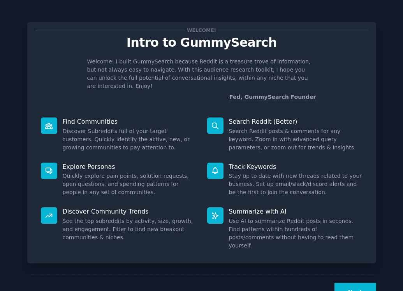  Describe the element at coordinates (129, 229) in the screenshot. I see `dd: See the top subreddits by activity, size, growth, and engagement. Filter to find new breakout com...` at that location.